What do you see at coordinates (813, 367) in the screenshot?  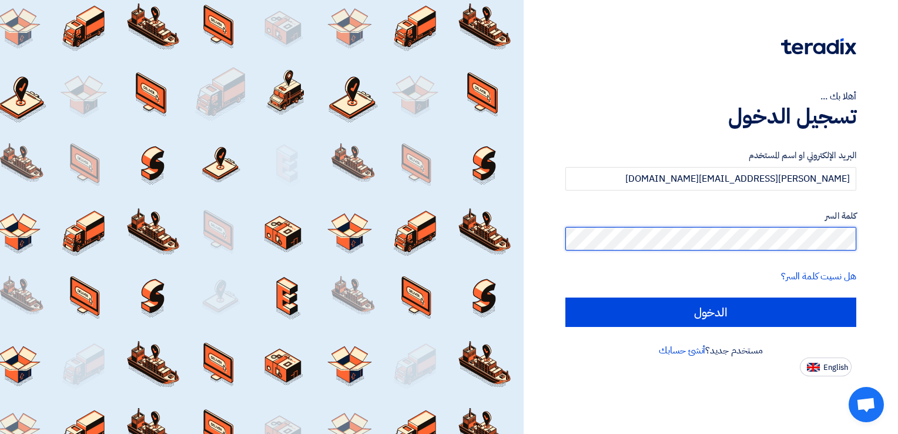 I see `img: en-US.png` at bounding box center [813, 367].